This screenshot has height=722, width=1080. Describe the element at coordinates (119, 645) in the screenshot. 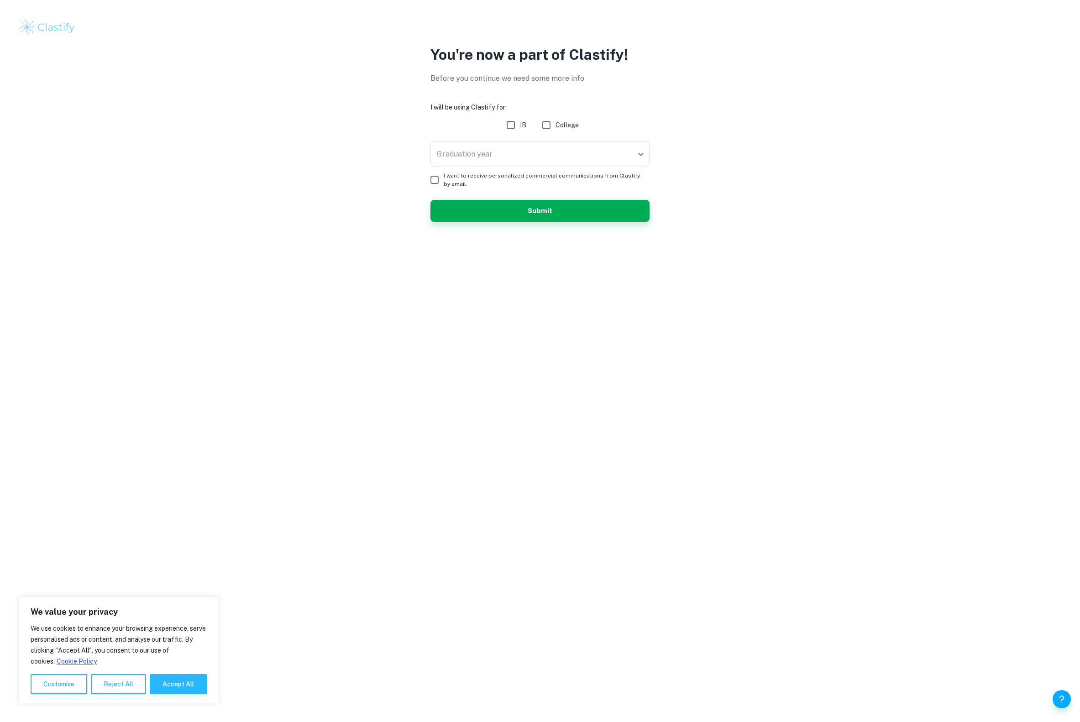

I see `p: We use cookies to enhance your browsing experience, serve personalised ads or content, and analys...` at that location.